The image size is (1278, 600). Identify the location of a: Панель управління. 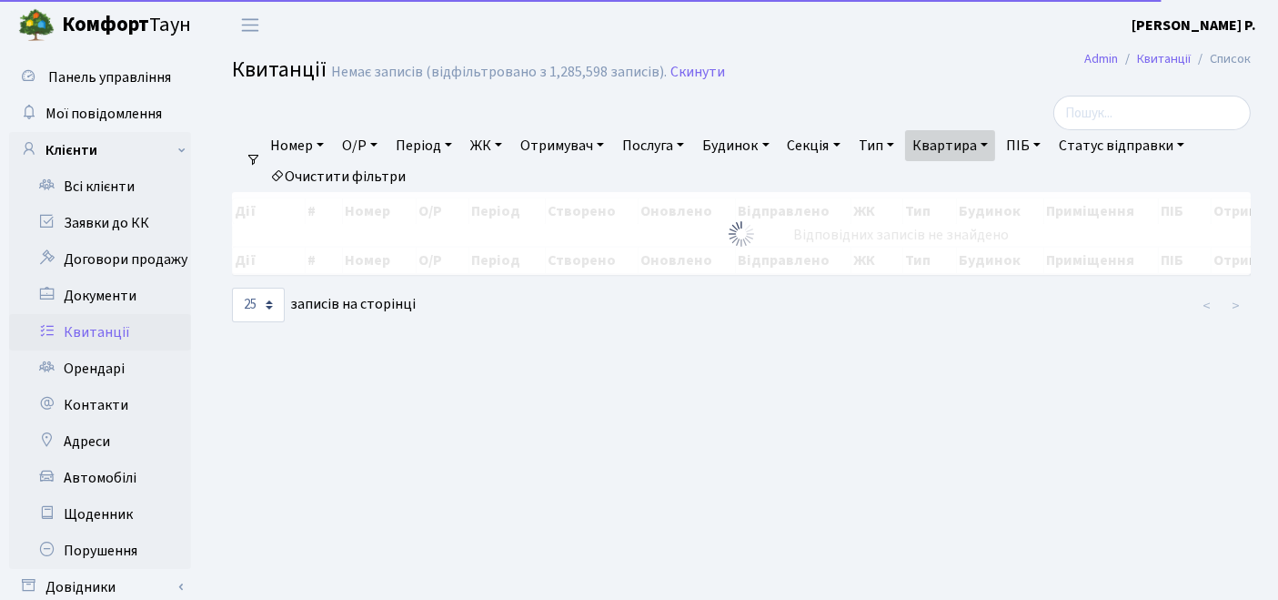
(100, 77).